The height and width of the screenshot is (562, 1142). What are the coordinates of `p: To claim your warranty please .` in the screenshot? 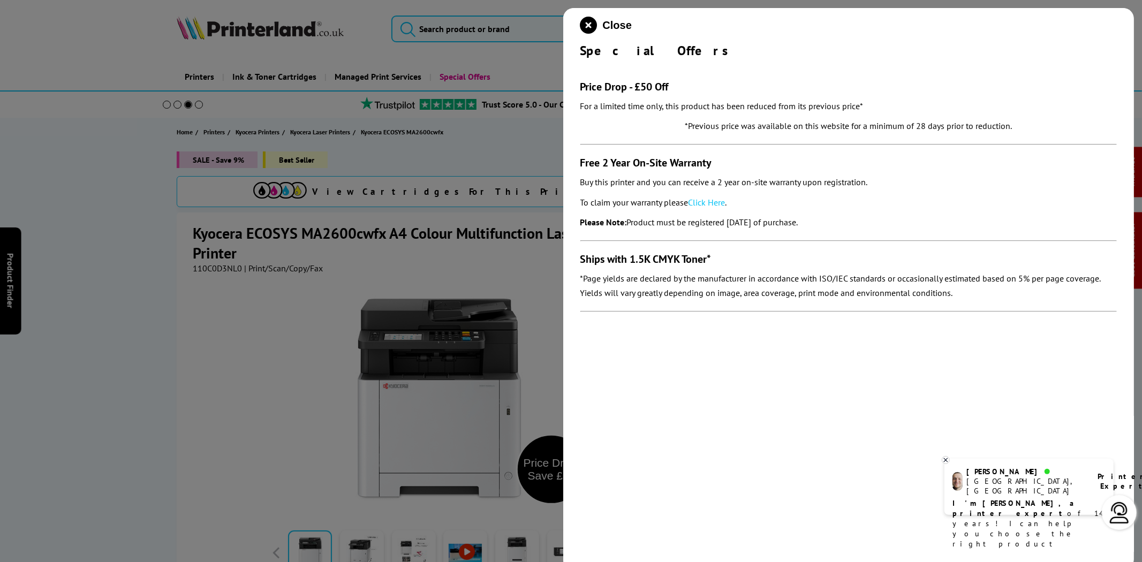 It's located at (849, 202).